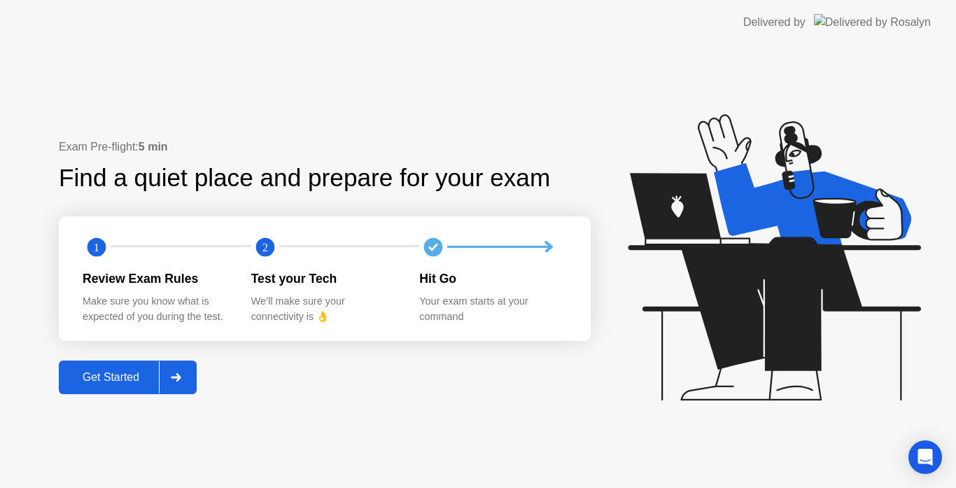  I want to click on img: Delivered by Rosalyn, so click(872, 22).